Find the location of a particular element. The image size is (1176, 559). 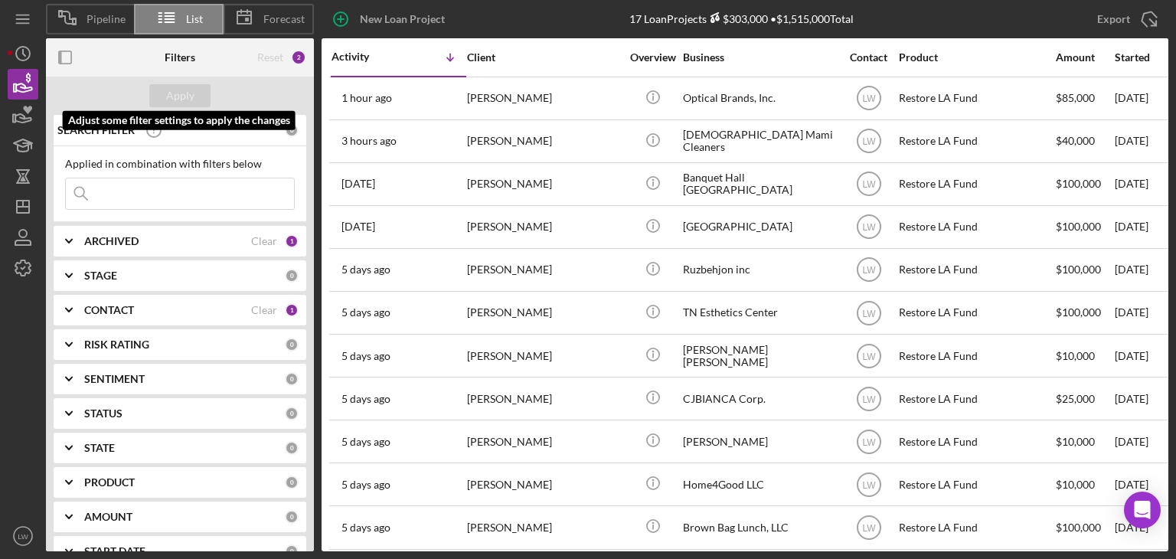

time: 2025-09-03 18:29 is located at coordinates (367, 98).